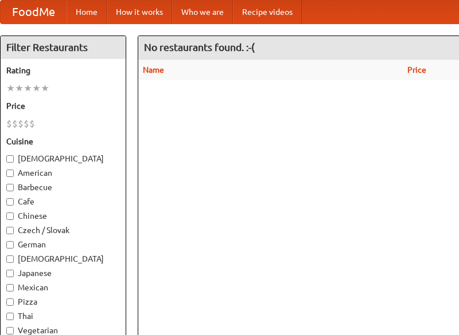 This screenshot has width=459, height=335. Describe the element at coordinates (63, 173) in the screenshot. I see `label: American` at that location.